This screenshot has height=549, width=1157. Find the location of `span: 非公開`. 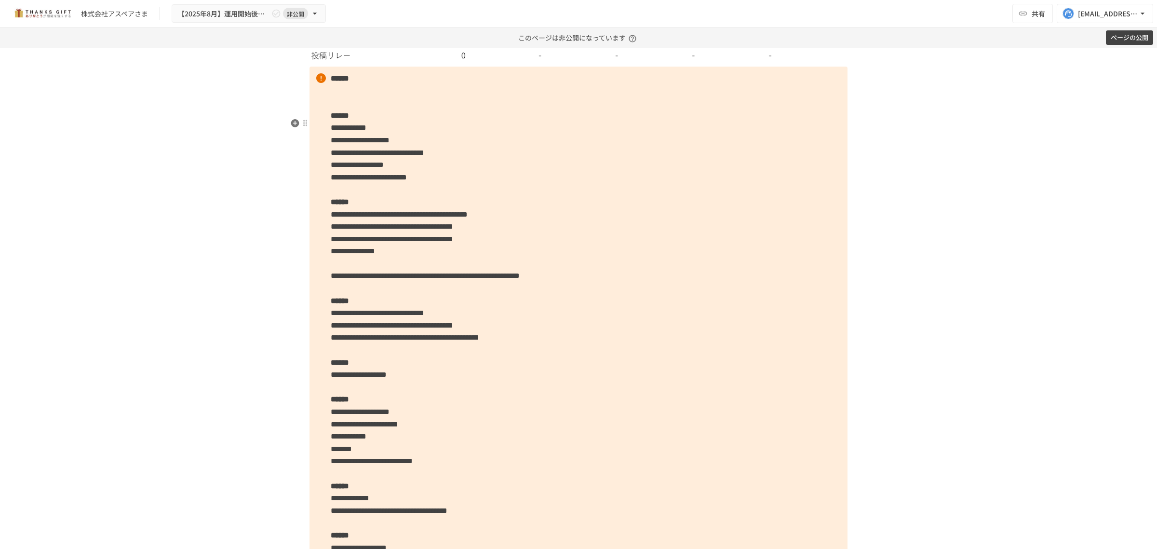

span: 非公開 is located at coordinates (296, 13).